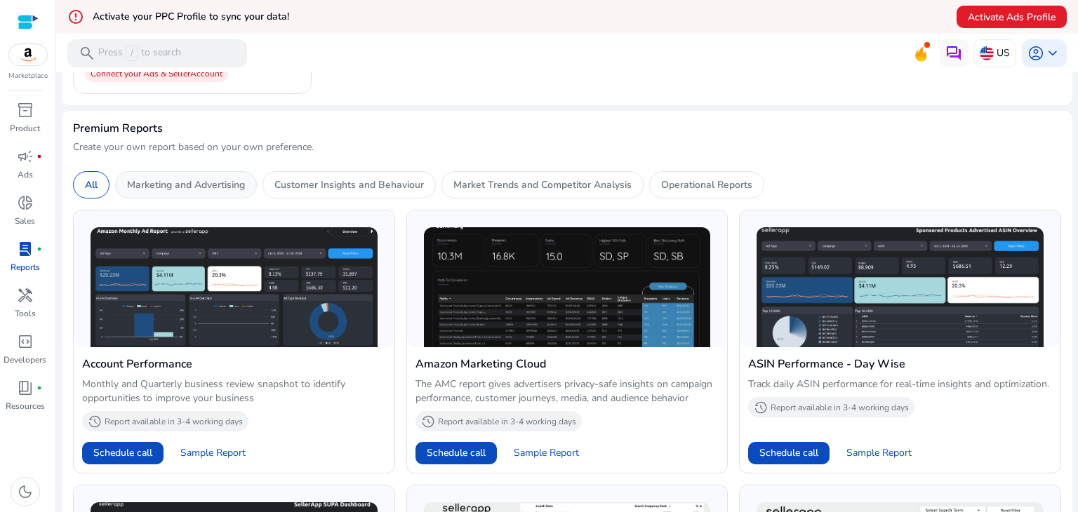 The image size is (1078, 512). Describe the element at coordinates (1036, 53) in the screenshot. I see `span: account_circle` at that location.